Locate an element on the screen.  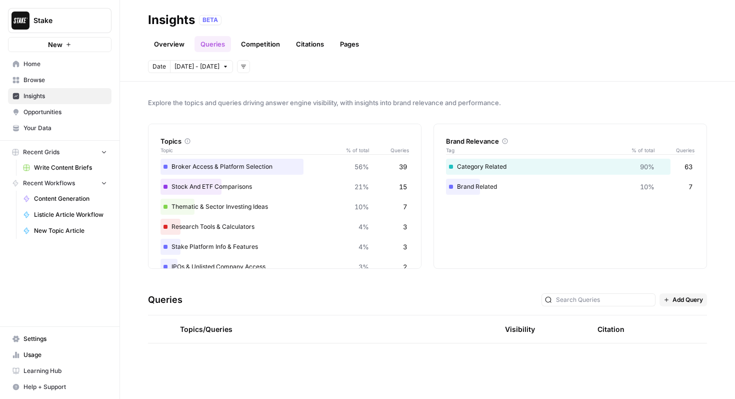
span: 21% is located at coordinates (362, 187).